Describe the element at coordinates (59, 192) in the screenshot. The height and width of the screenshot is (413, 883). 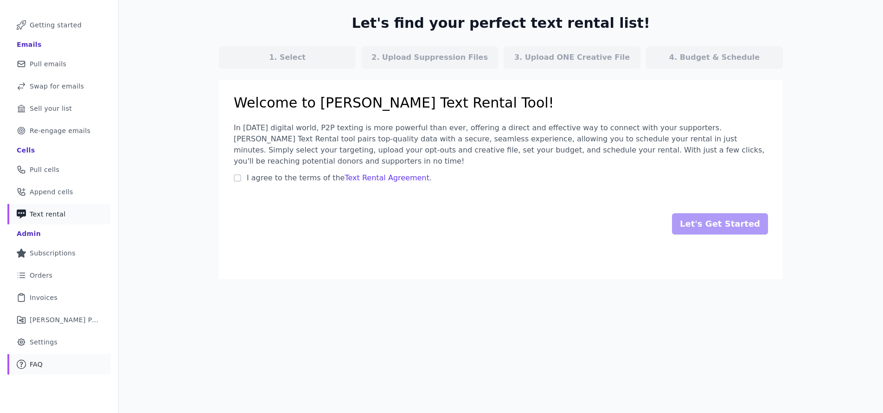
I see `a: Append cells` at that location.